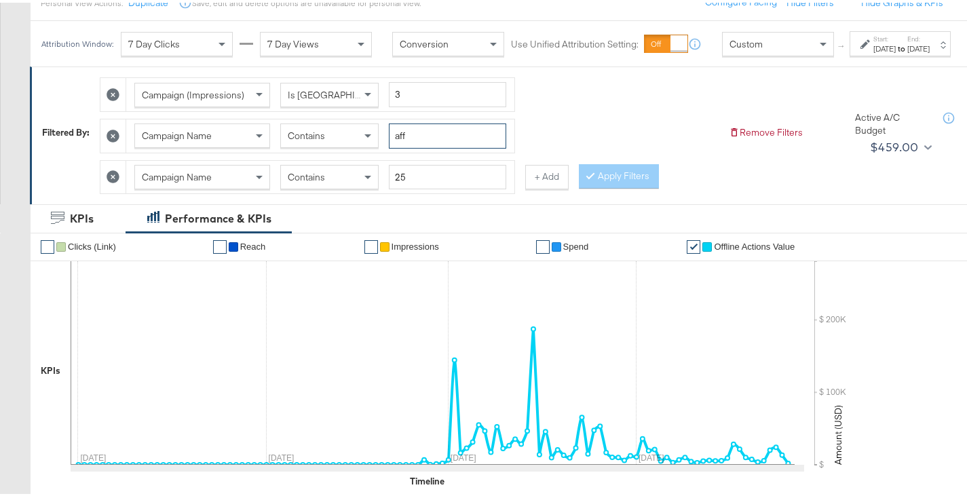  I want to click on div: Performance & KPIs, so click(218, 216).